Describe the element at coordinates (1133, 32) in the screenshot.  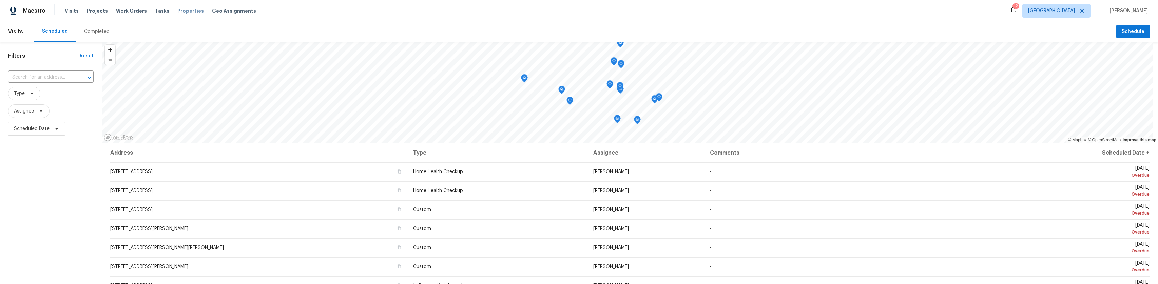
I see `button: Schedule` at that location.